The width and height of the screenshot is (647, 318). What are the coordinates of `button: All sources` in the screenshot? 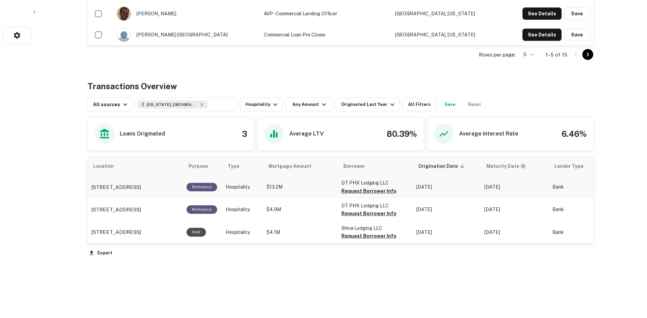 It's located at (110, 104).